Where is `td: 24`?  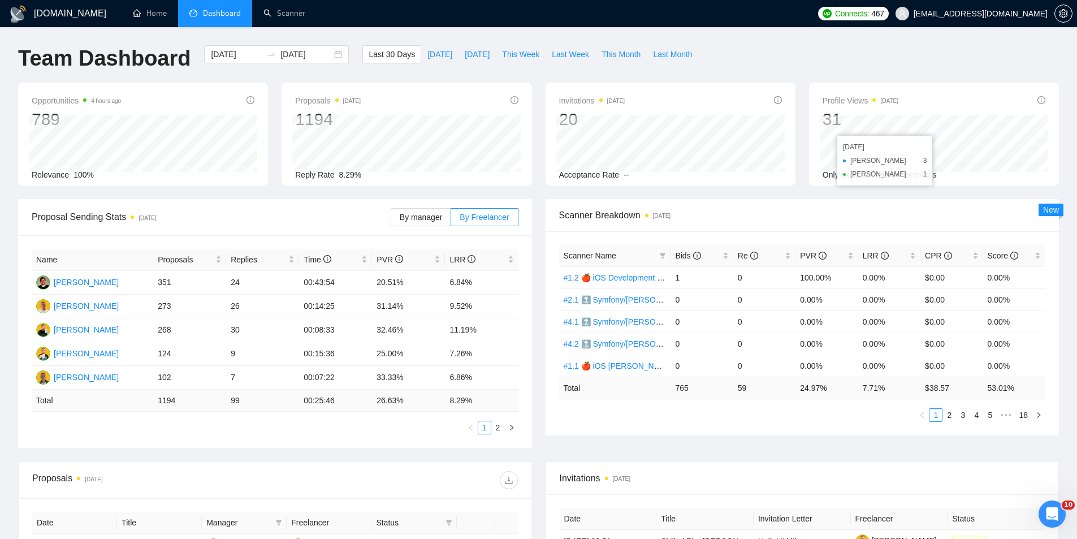
td: 24 is located at coordinates (262, 283).